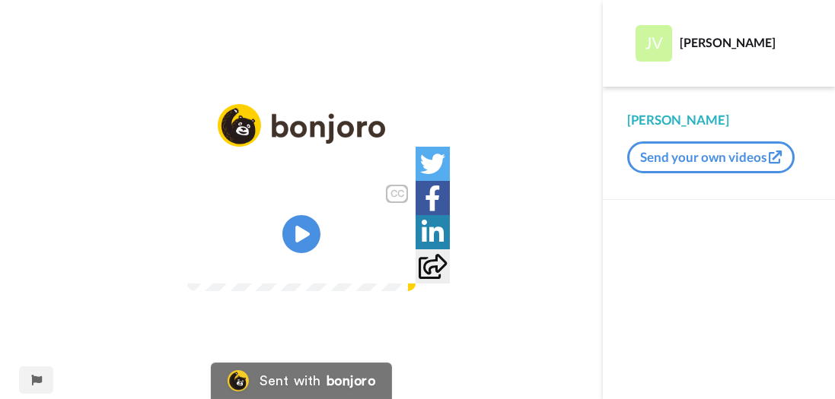  Describe the element at coordinates (290, 381) in the screenshot. I see `div: Sent with` at that location.